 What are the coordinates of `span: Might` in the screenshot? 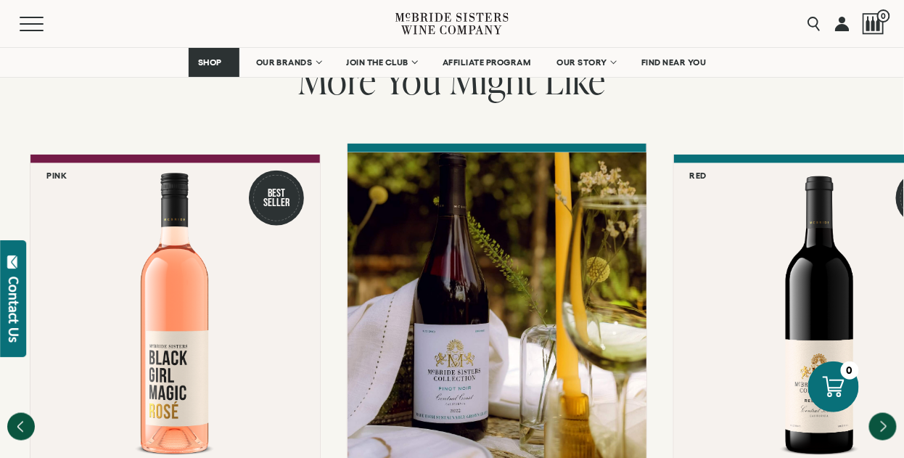 It's located at (493, 80).